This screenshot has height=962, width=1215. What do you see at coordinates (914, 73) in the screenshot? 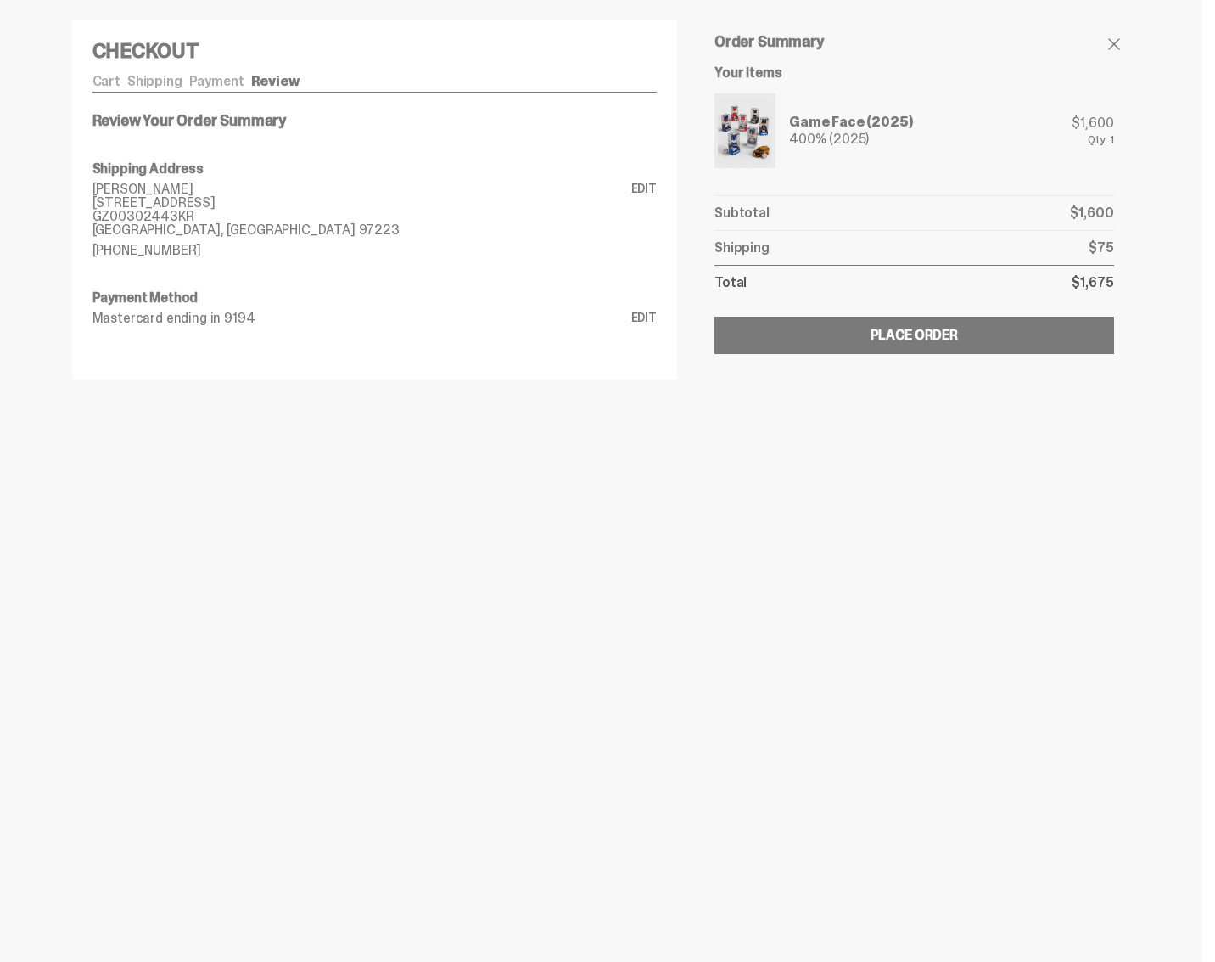
I see `h6: Your Items` at bounding box center [914, 73].